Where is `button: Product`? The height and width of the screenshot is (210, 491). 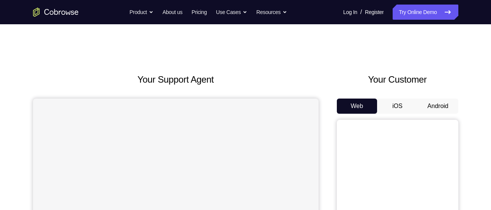
button: Product is located at coordinates (141, 12).